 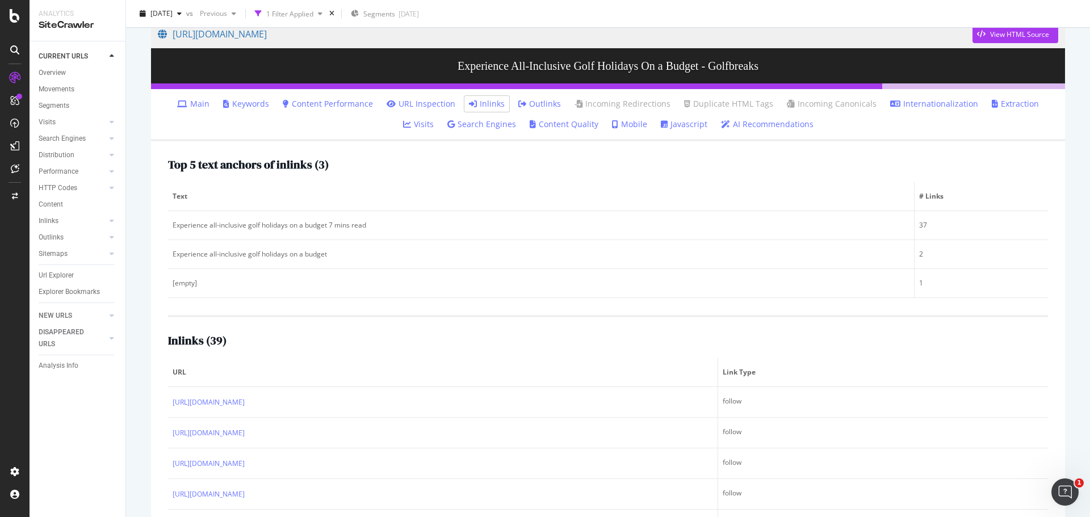 What do you see at coordinates (539, 196) in the screenshot?
I see `span: Text` at bounding box center [539, 196].